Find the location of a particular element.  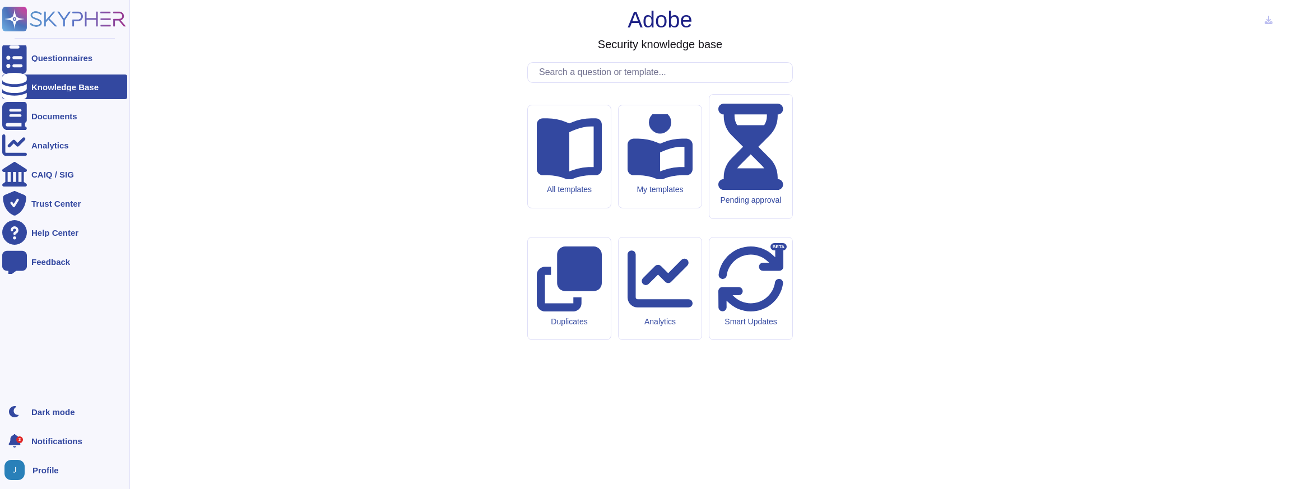

div: Pending approval is located at coordinates (751, 200).